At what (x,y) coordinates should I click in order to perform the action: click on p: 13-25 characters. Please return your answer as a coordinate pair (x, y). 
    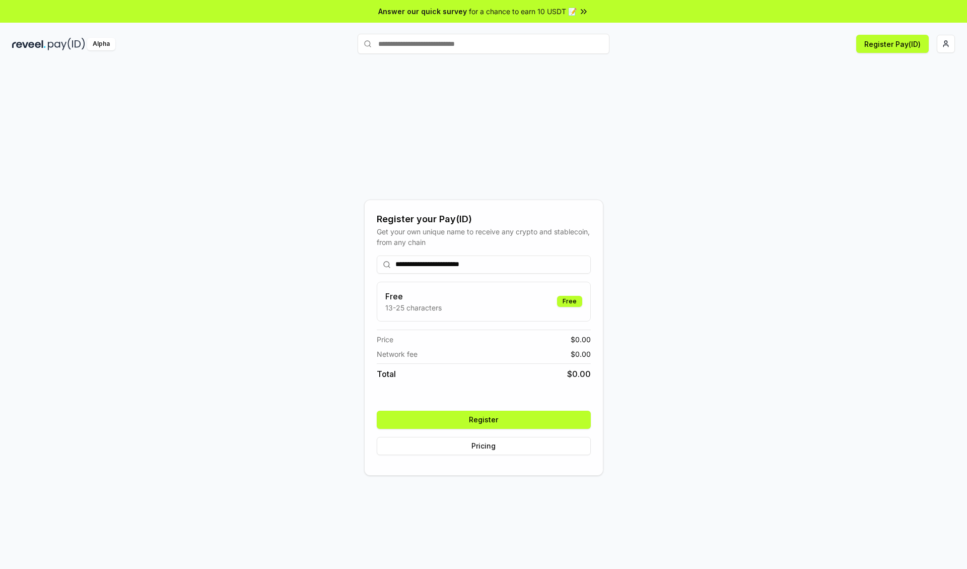
    Looking at the image, I should click on (414, 307).